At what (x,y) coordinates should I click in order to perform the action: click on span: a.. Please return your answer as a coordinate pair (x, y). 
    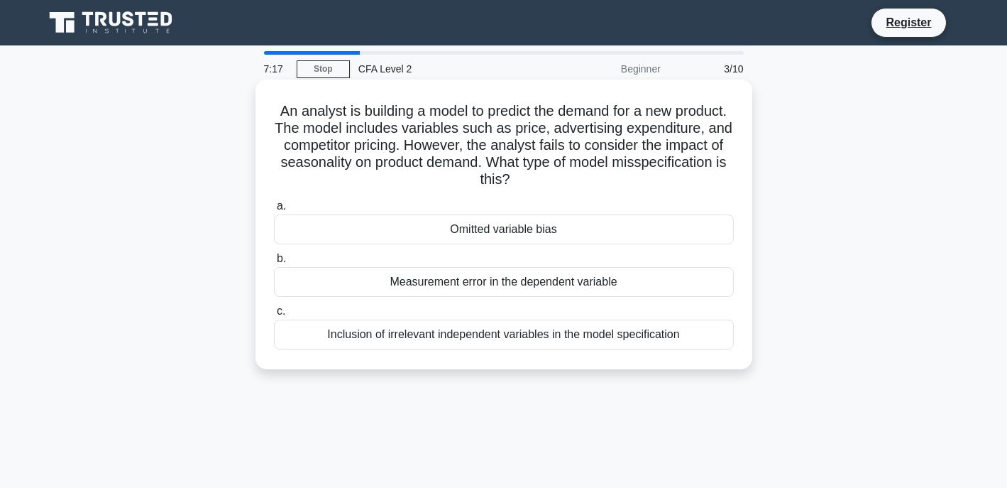
    Looking at the image, I should click on (281, 205).